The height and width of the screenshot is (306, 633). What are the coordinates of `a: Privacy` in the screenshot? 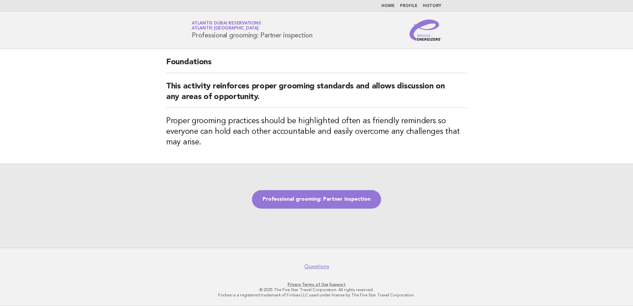 It's located at (294, 285).